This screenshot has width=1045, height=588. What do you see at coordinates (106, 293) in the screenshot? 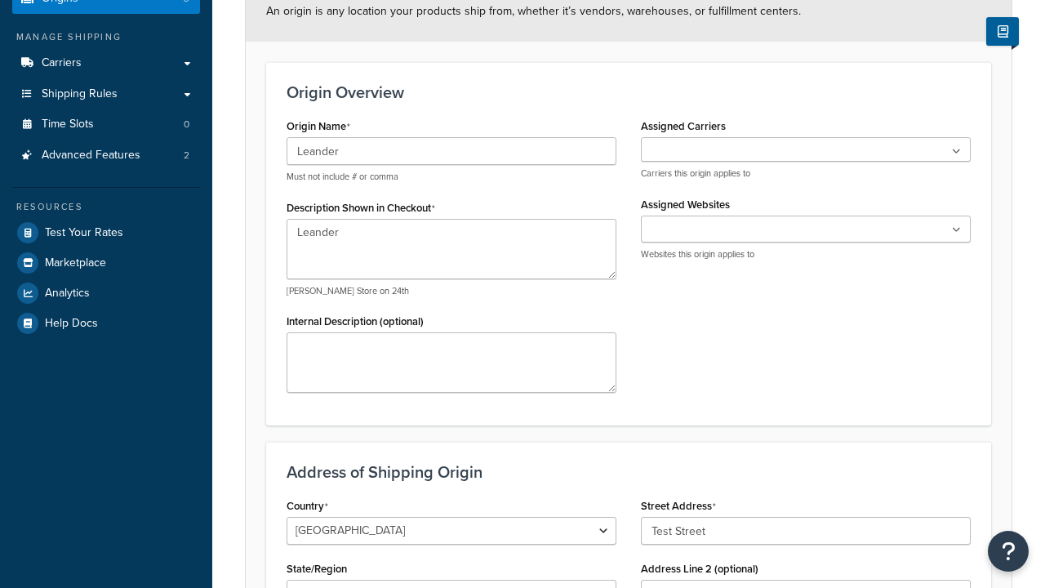
I see `li: Analytics` at bounding box center [106, 293].